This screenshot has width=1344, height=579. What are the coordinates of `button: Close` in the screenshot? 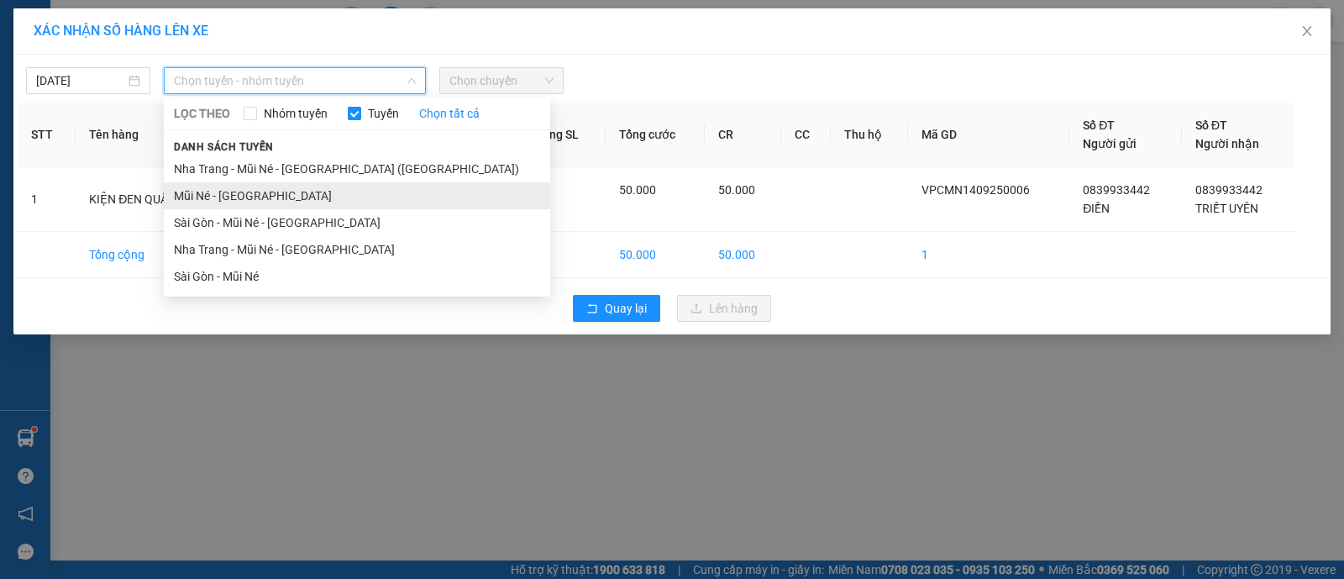 It's located at (1307, 32).